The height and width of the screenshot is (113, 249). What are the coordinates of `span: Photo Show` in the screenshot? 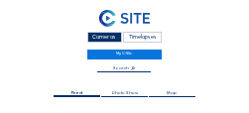 It's located at (125, 93).